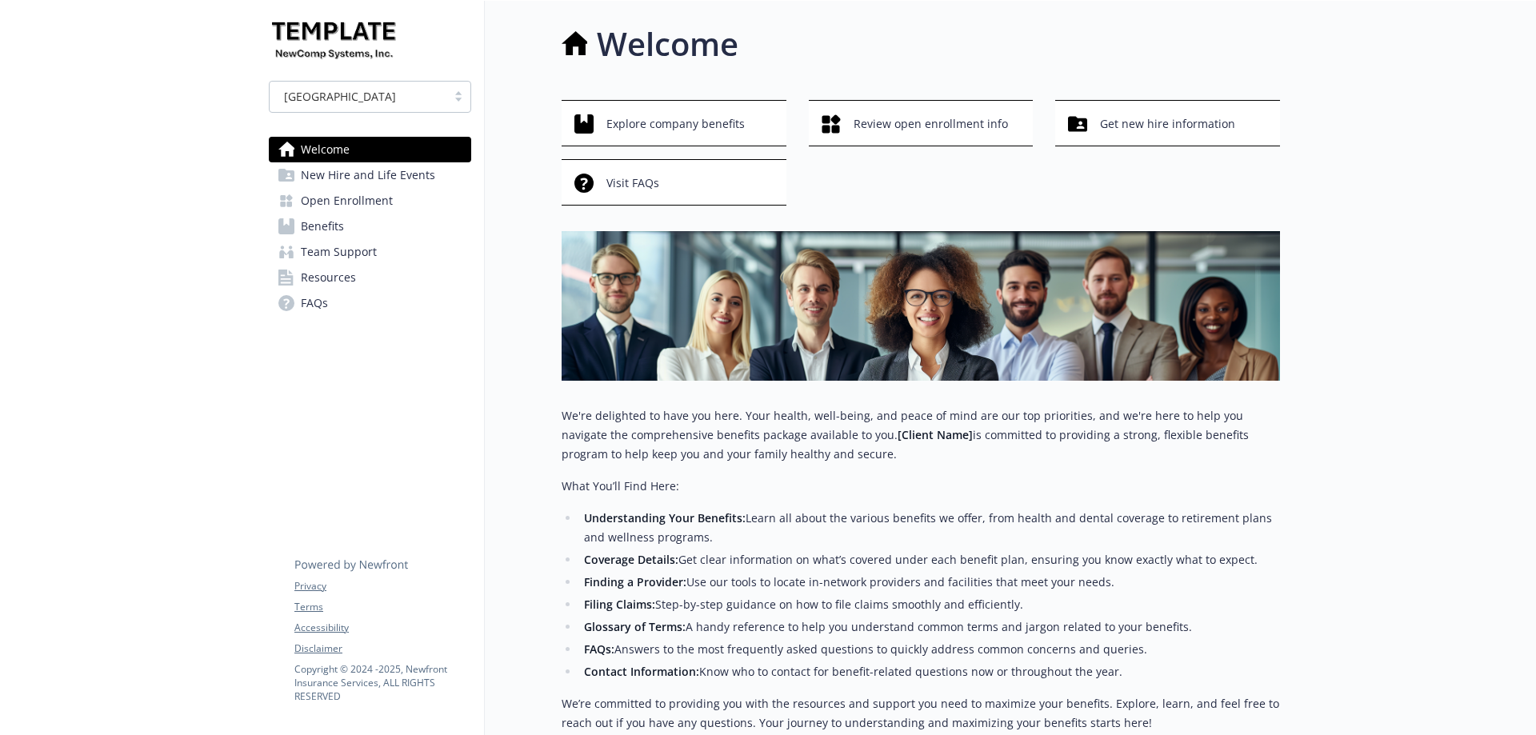  I want to click on a: Accessibility, so click(382, 628).